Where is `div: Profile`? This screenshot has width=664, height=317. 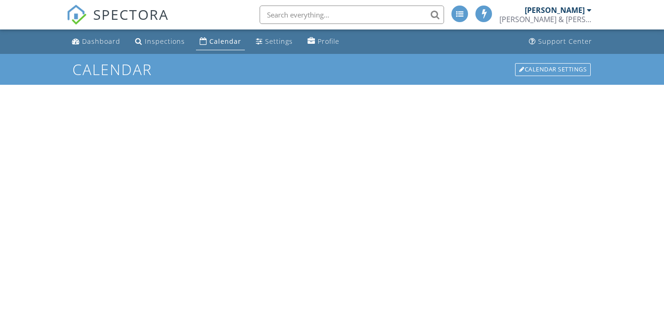
div: Profile is located at coordinates (328, 41).